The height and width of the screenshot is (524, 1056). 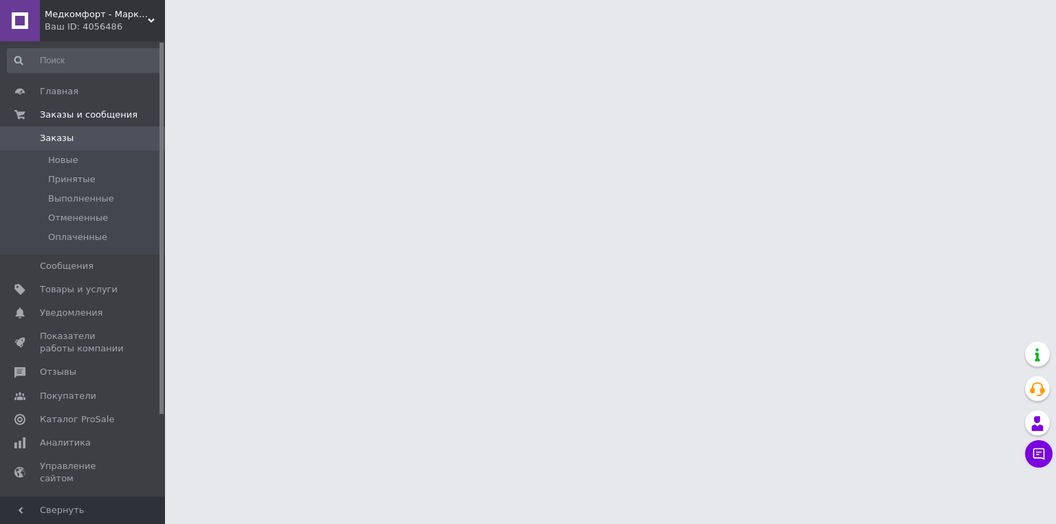 What do you see at coordinates (58, 372) in the screenshot?
I see `span: Отзывы` at bounding box center [58, 372].